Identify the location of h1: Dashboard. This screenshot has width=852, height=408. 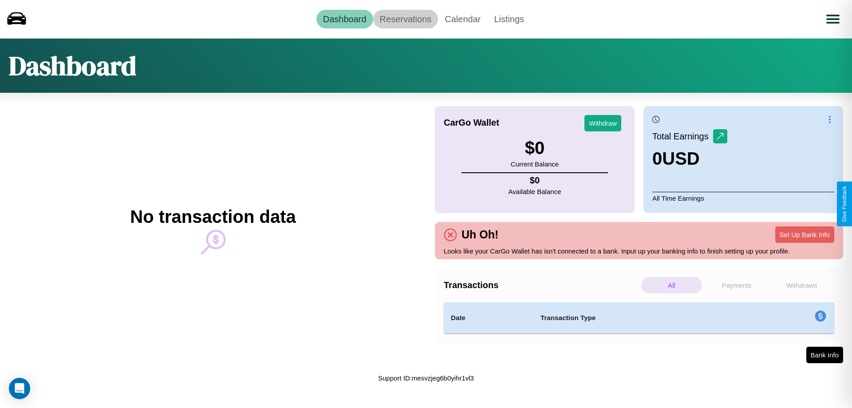
(72, 66).